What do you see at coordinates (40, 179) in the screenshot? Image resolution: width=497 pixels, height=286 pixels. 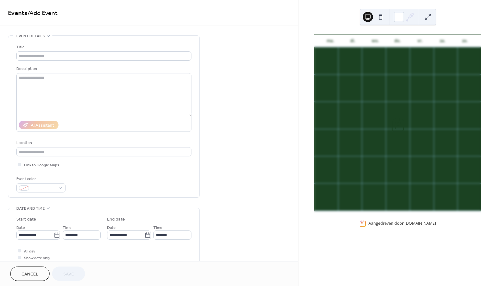 I see `div: Event color` at bounding box center [40, 179].